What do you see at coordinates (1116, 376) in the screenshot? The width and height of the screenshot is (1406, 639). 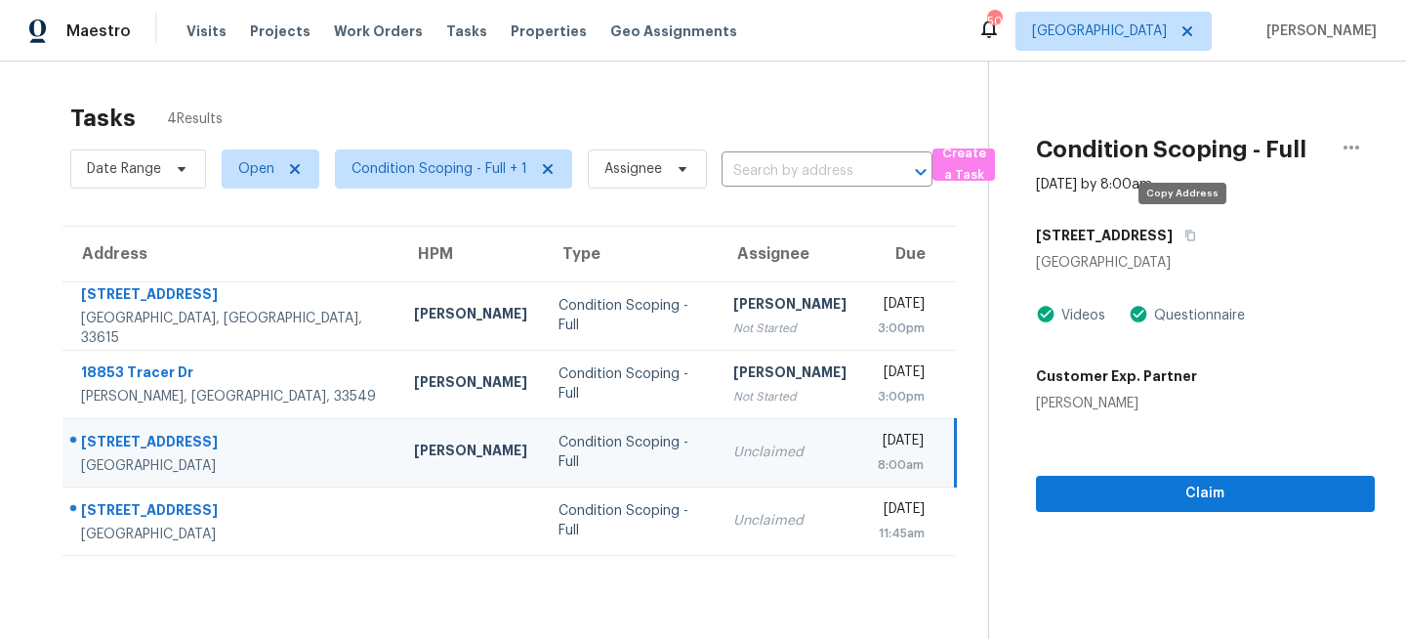 I see `h5: Customer Exp. Partner` at bounding box center [1116, 376].